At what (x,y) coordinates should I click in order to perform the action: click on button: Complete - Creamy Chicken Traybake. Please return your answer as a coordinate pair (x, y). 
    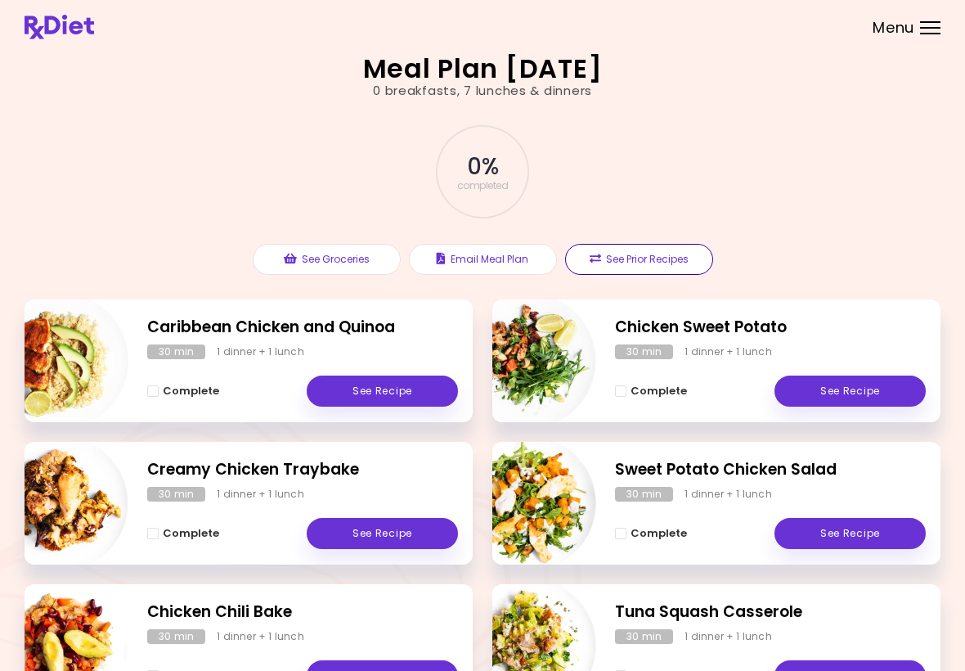
    Looking at the image, I should click on (183, 533).